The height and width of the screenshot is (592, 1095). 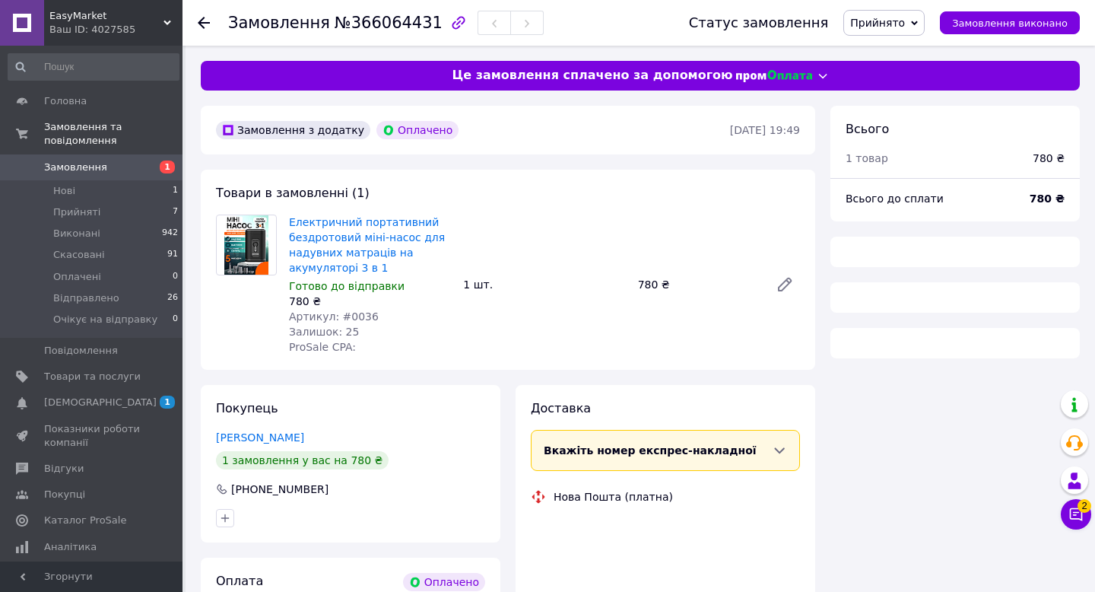 I want to click on div: Статус замовлення, so click(x=759, y=23).